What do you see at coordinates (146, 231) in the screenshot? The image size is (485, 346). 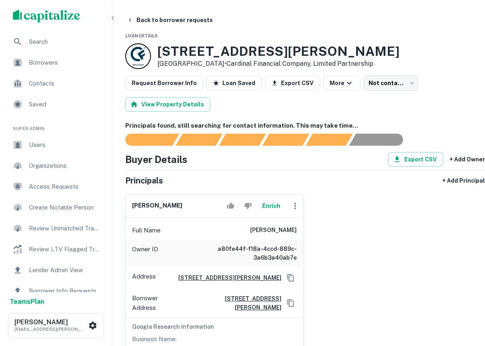 I see `p: Full Name` at bounding box center [146, 231].